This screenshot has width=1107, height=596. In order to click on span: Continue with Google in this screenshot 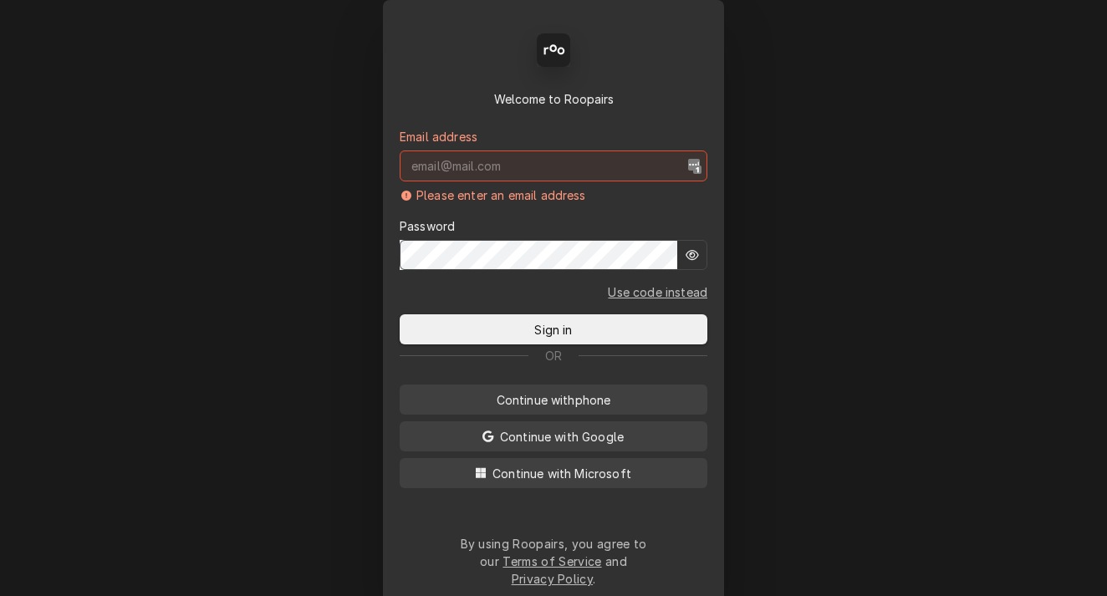, I will do `click(562, 436)`.